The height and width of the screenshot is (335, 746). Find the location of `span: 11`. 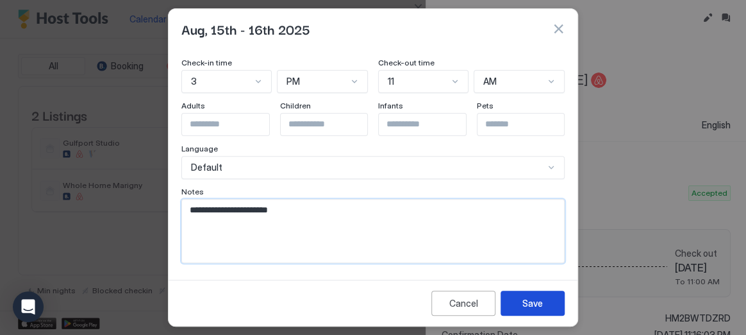

span: 11 is located at coordinates (391, 81).